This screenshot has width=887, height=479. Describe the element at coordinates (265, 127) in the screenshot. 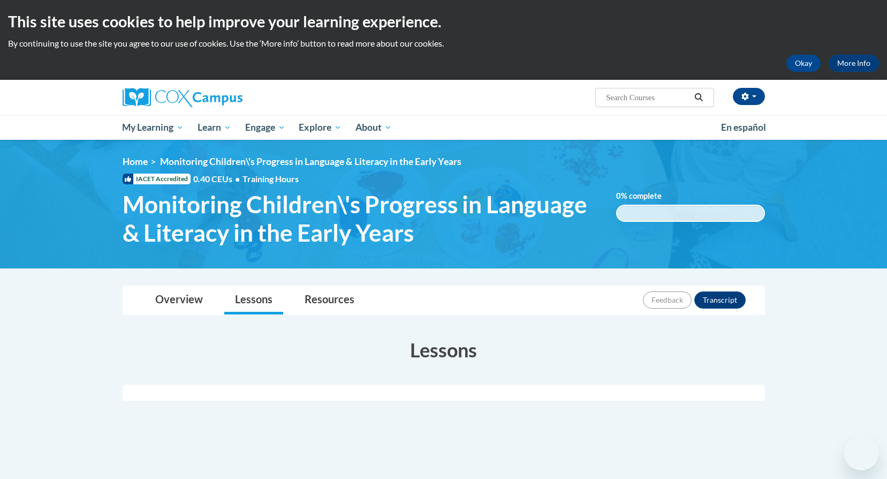

I see `a: Engage` at that location.